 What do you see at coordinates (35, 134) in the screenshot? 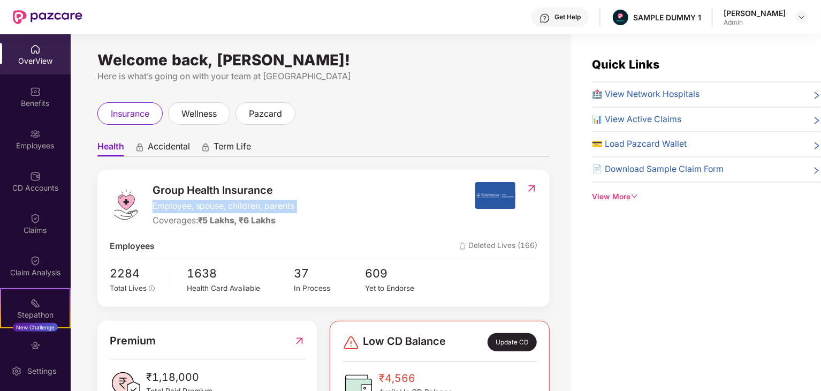
I see `img: svg+xml;base64,PHN2ZyBpZD0iRW1wbG95ZWVzIiB4bWxucz0iaHR0cDovL3d3dy53My5vcmcvMjAwMC9zdmciIHdpZHRoPS...` at bounding box center [35, 134].